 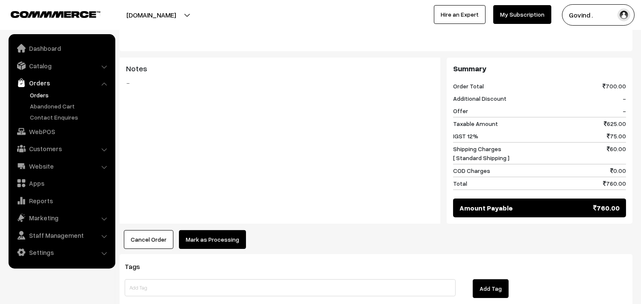 What do you see at coordinates (466, 136) in the screenshot?
I see `span: IGST 12%` at bounding box center [466, 136].